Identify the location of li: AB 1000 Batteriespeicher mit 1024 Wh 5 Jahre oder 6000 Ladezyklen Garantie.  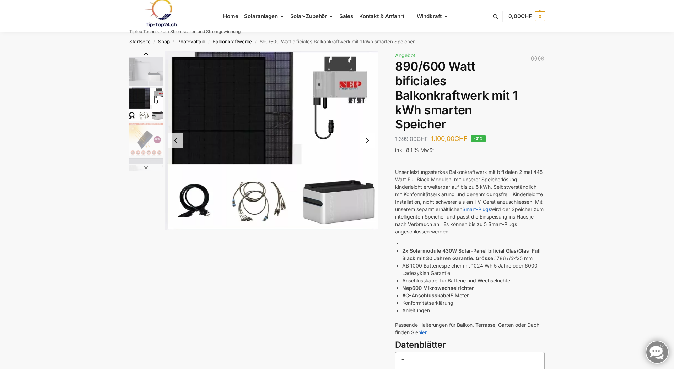
(473, 270).